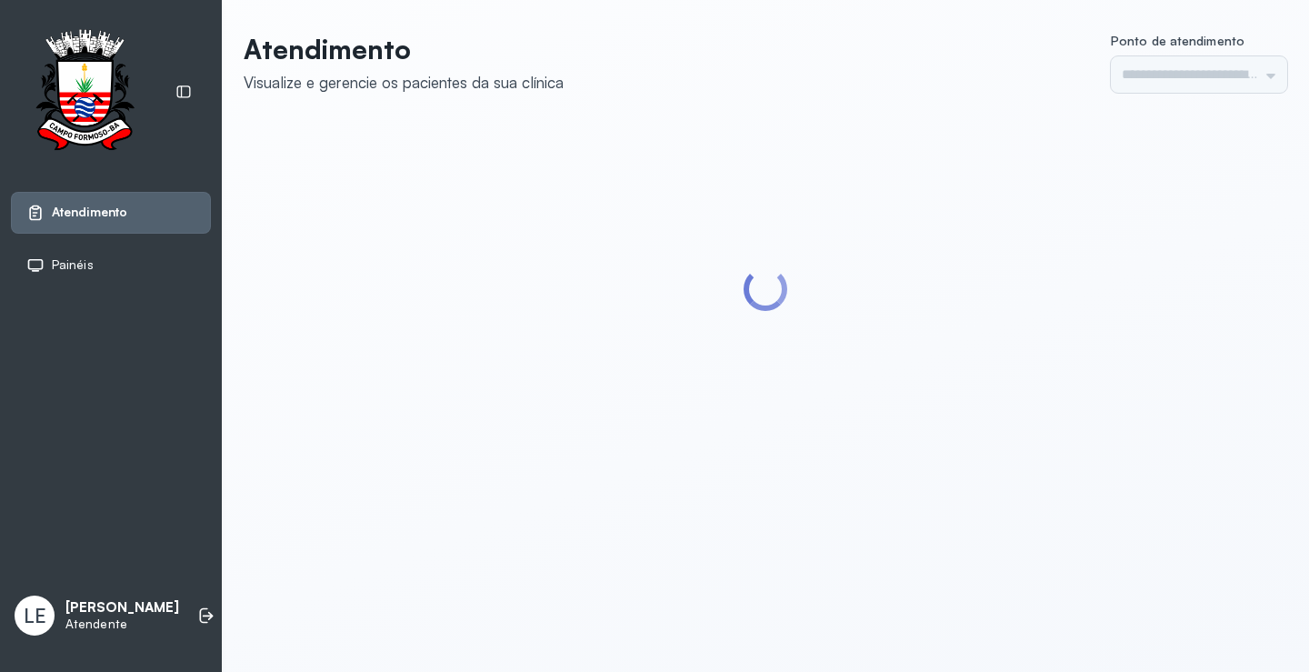  Describe the element at coordinates (1177, 40) in the screenshot. I see `span: Ponto de atendimento` at that location.